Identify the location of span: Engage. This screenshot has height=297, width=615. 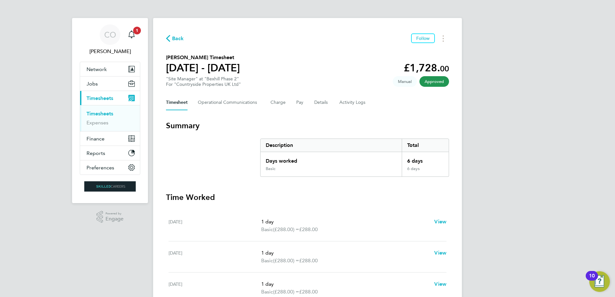
(114, 219).